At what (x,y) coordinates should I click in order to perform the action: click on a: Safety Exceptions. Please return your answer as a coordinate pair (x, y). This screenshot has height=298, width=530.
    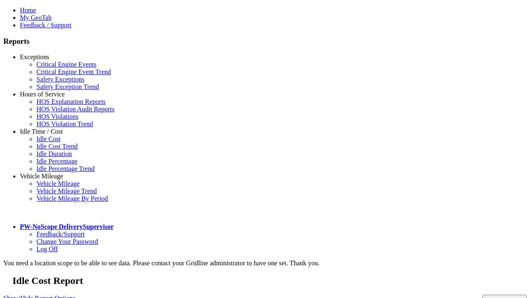
    Looking at the image, I should click on (60, 79).